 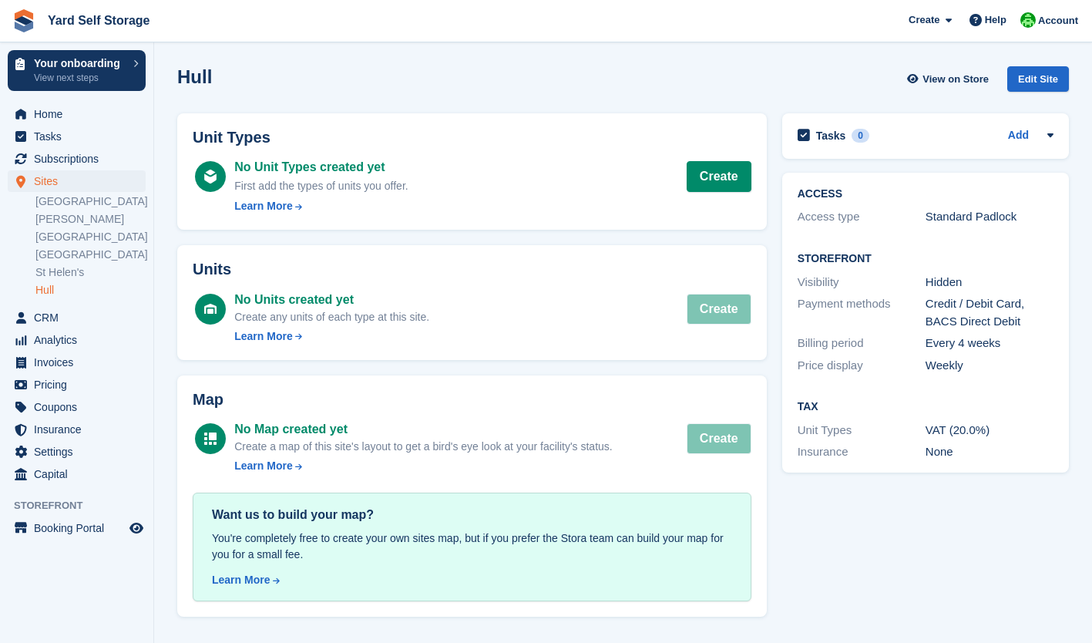 What do you see at coordinates (472, 547) in the screenshot?
I see `div: You're completely free to create your own sites map, but if you prefer the Stora team can build y...` at bounding box center [472, 547].